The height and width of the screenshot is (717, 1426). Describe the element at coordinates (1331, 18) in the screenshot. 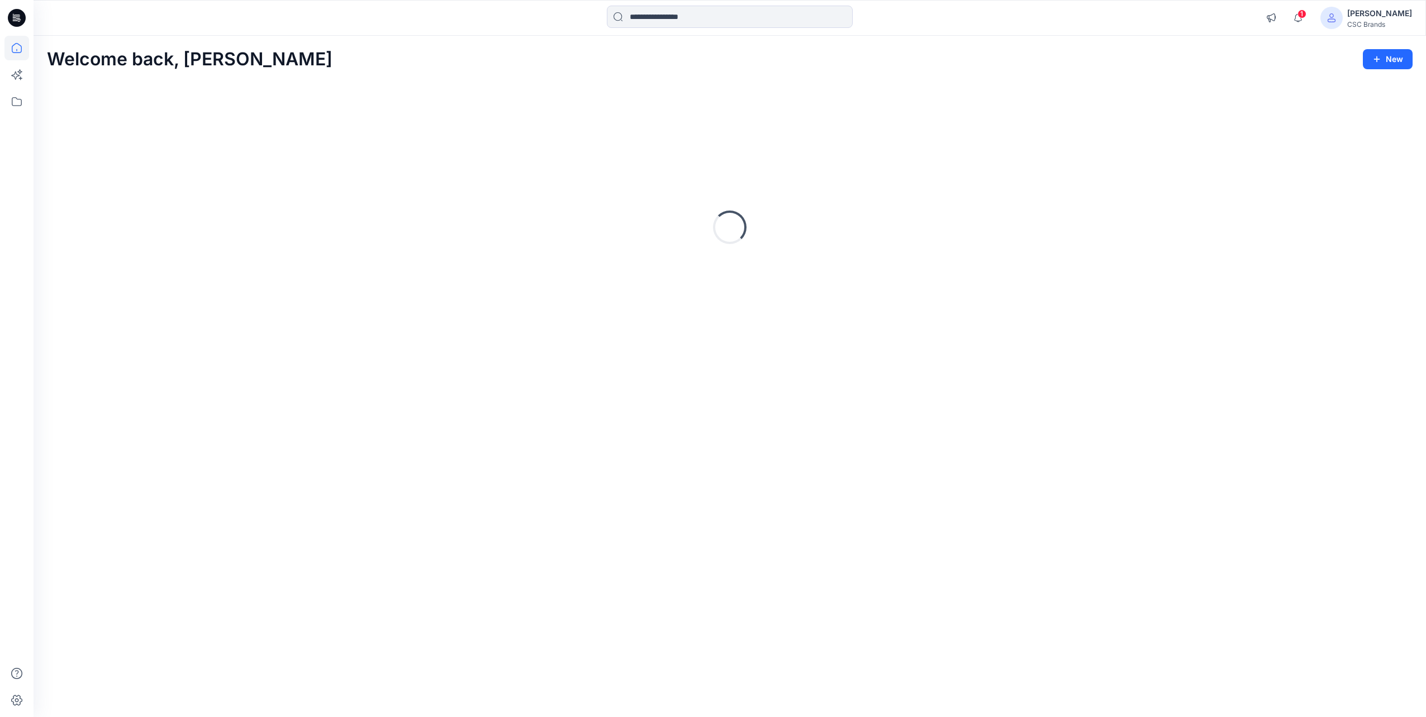

I see `svg: avatar` at that location.